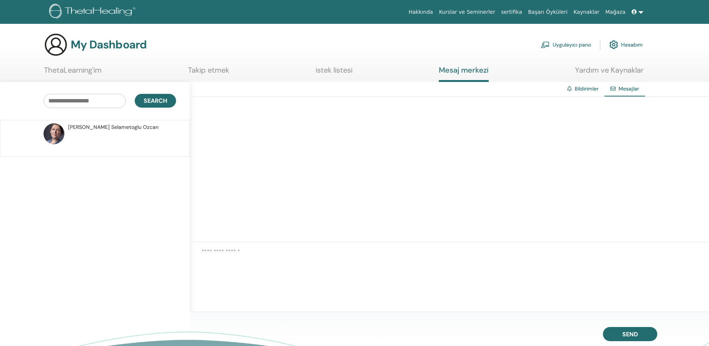  Describe the element at coordinates (512, 12) in the screenshot. I see `a: sertifika` at that location.